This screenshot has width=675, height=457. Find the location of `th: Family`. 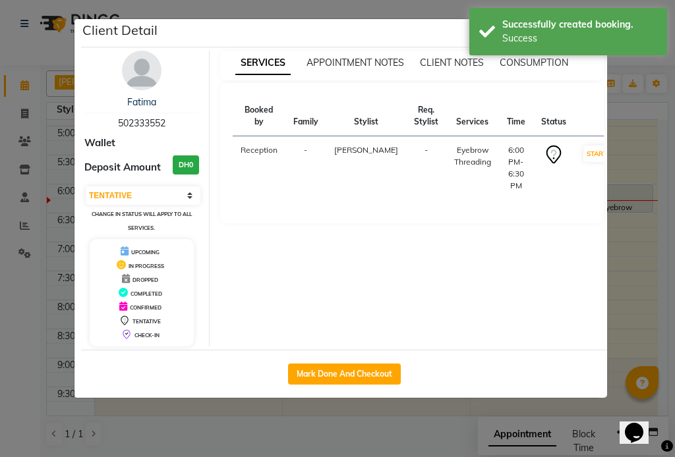

th: Family is located at coordinates (306, 116).